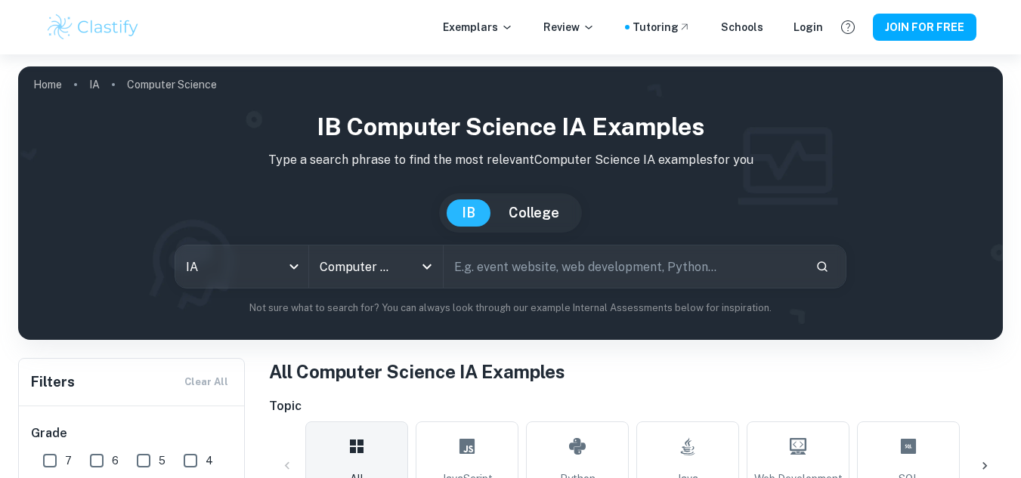 The image size is (1021, 478). Describe the element at coordinates (209, 461) in the screenshot. I see `span: 4` at that location.